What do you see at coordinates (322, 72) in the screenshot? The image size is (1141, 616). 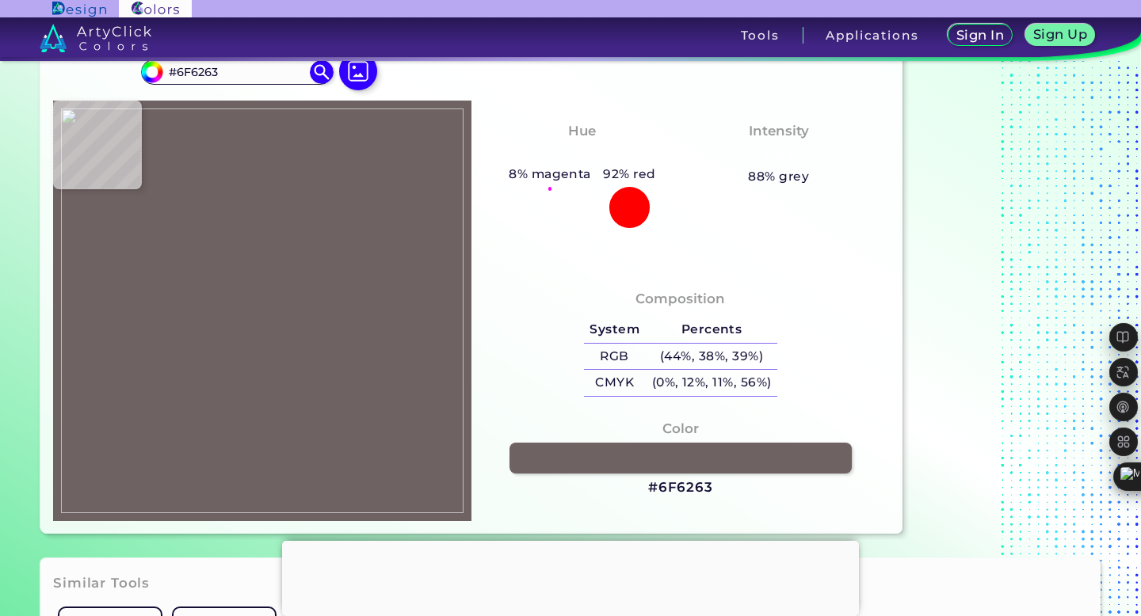 I see `img: icon search` at bounding box center [322, 72].